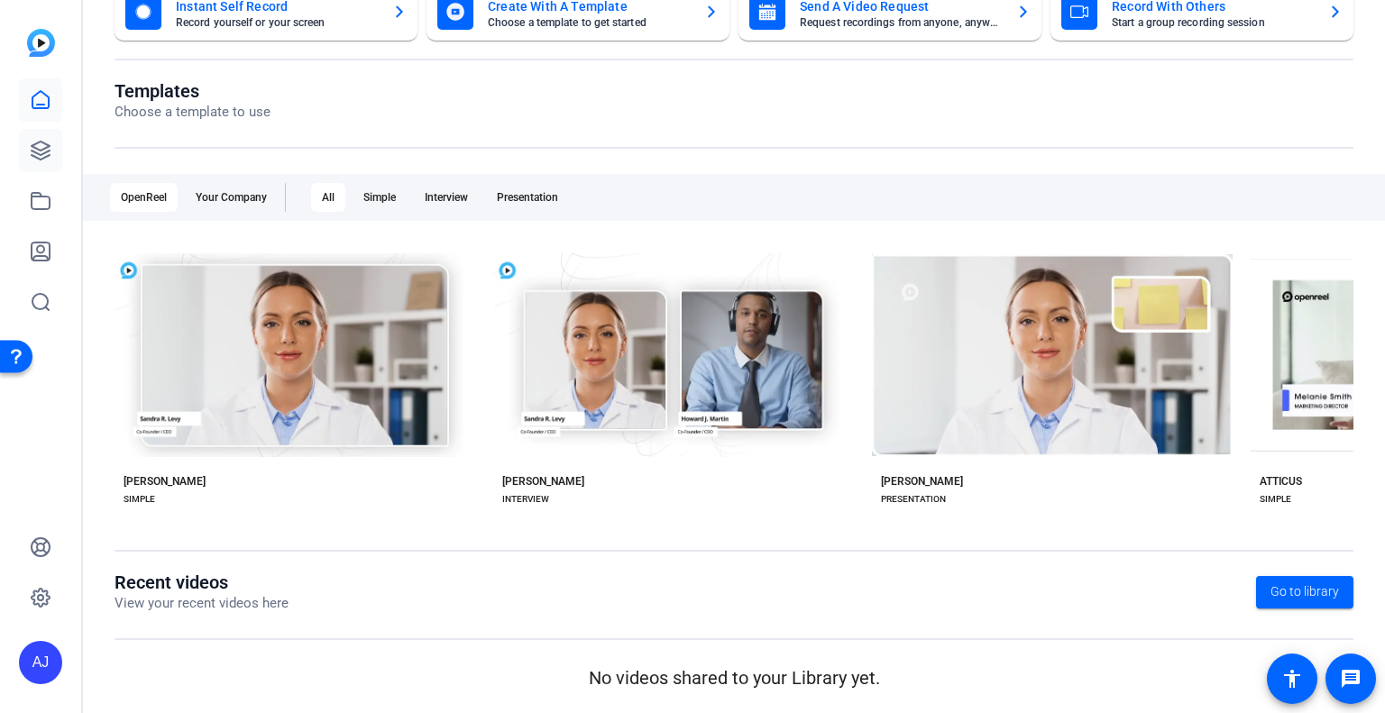 This screenshot has height=713, width=1385. I want to click on a: Go to library, so click(1305, 592).